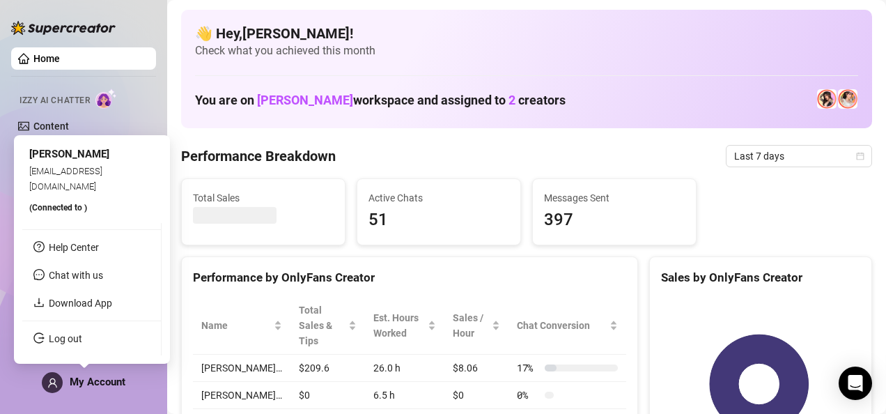 This screenshot has width=886, height=414. Describe the element at coordinates (39, 274) in the screenshot. I see `span: message` at that location.